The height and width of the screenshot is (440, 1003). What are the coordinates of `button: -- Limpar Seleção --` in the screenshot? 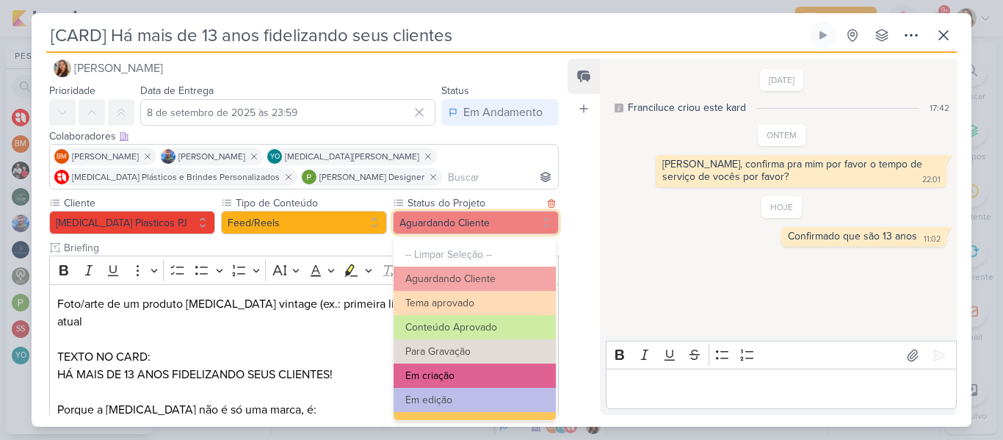 It's located at (474, 254).